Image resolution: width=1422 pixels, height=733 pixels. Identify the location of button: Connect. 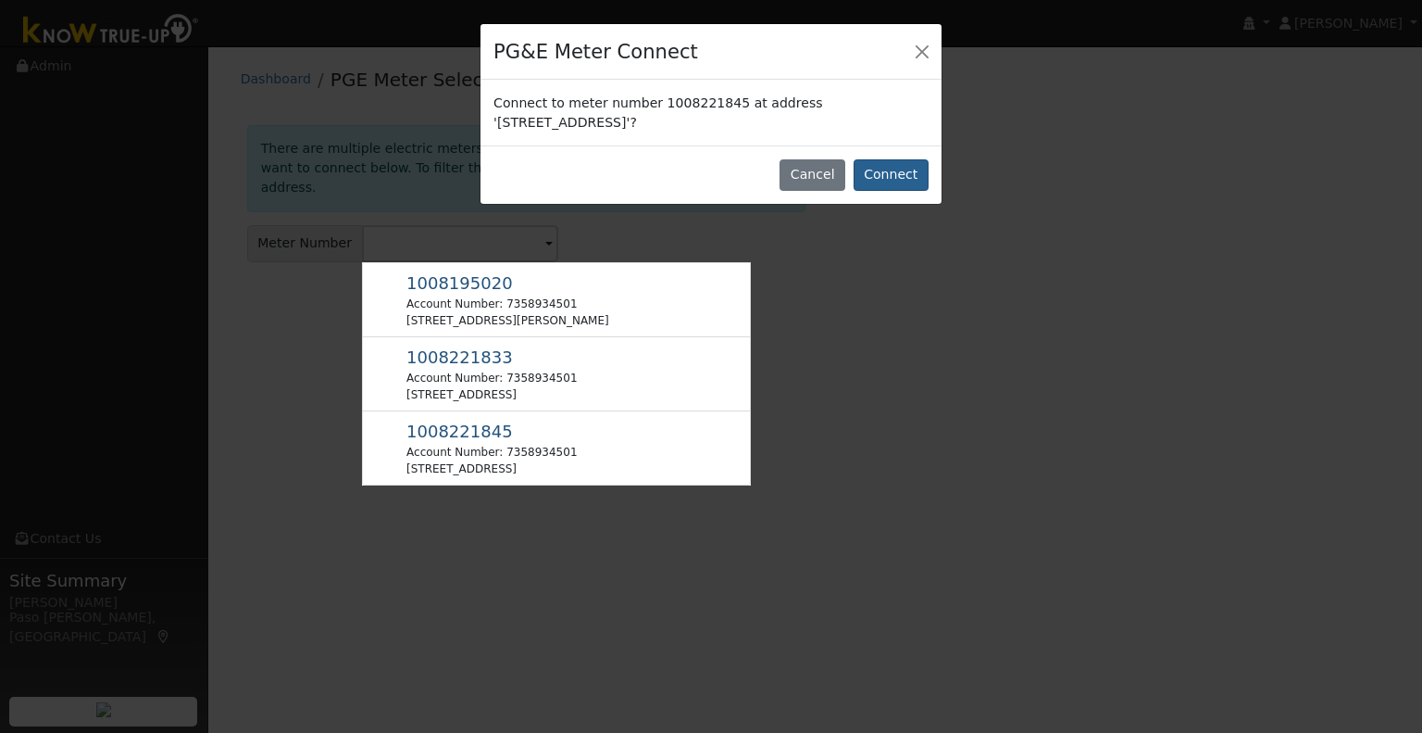
(891, 175).